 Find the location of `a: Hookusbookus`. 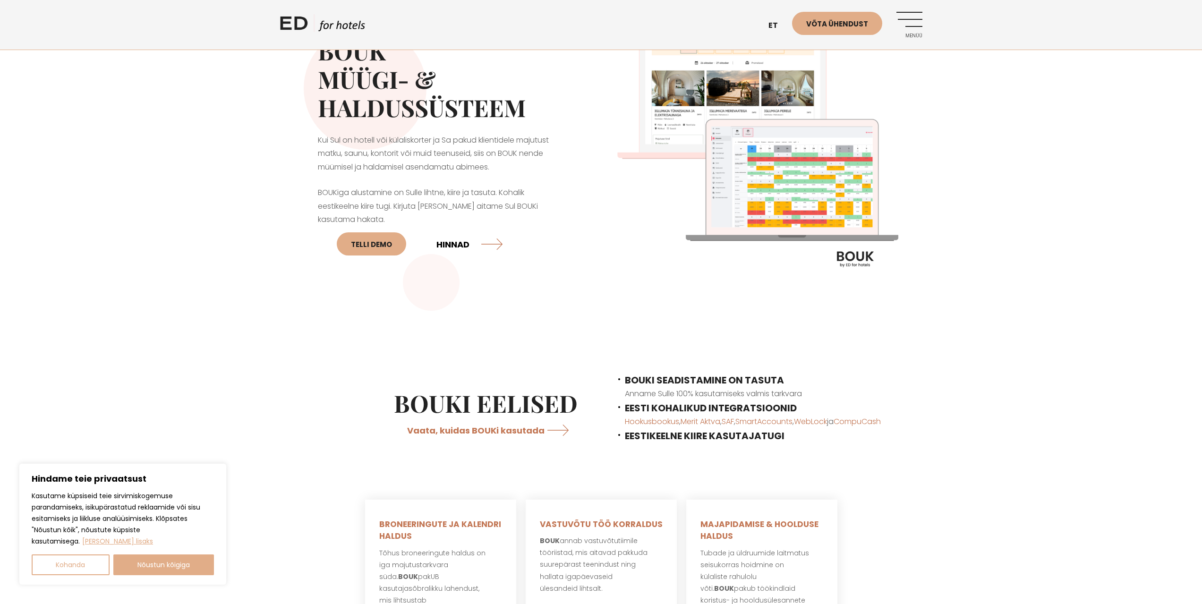

a: Hookusbookus is located at coordinates (652, 421).